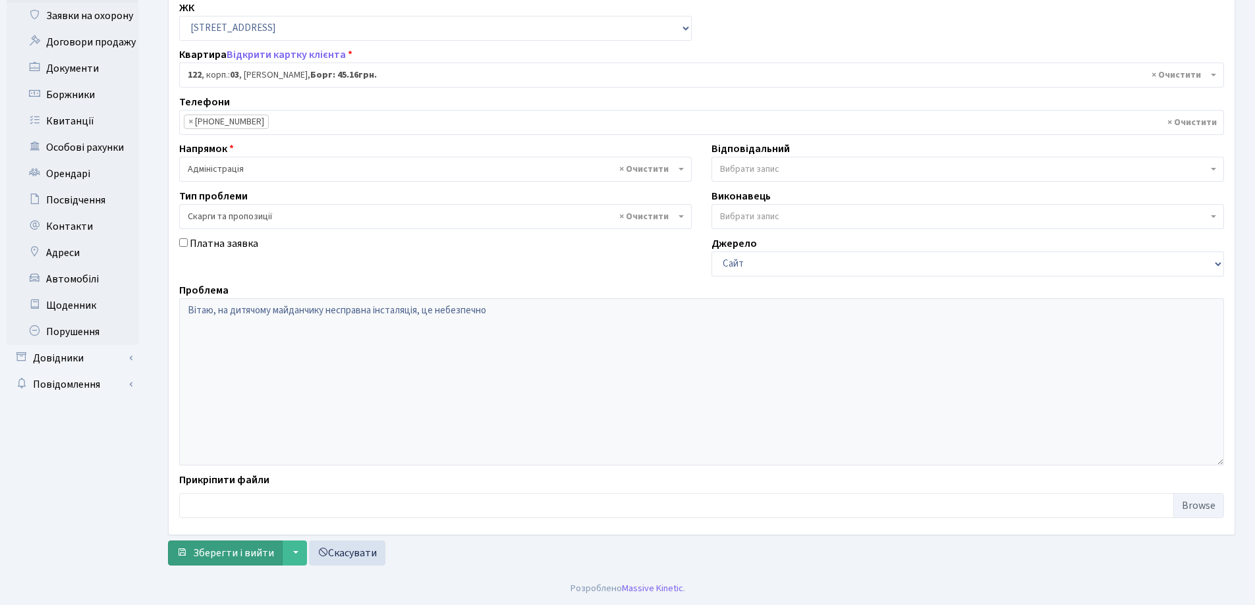 This screenshot has width=1255, height=605. What do you see at coordinates (72, 227) in the screenshot?
I see `a: Контакти` at bounding box center [72, 227].